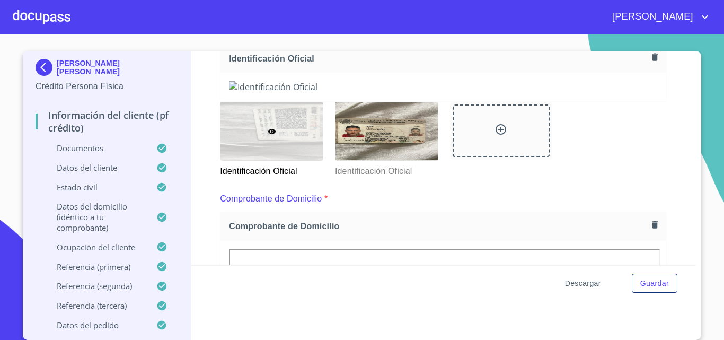  I want to click on button: Descargar, so click(583, 283).